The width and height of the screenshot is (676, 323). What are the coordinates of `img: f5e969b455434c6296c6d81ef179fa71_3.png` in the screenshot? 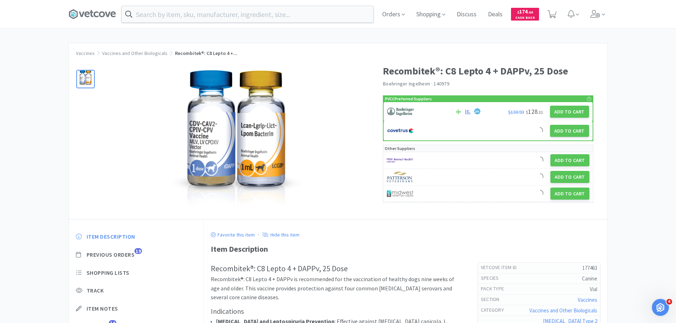 It's located at (400, 177).